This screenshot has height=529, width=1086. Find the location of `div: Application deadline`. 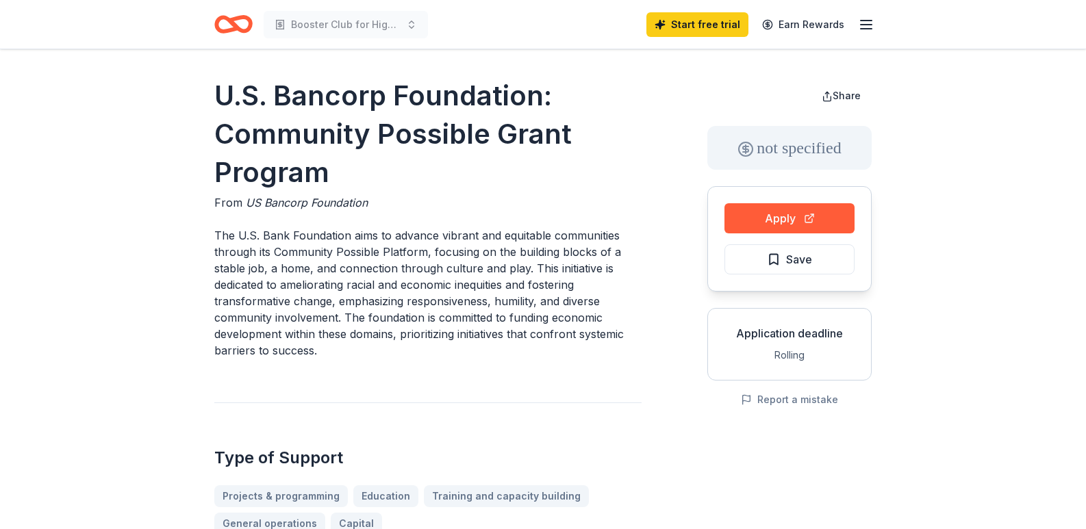

div: Application deadline is located at coordinates (790, 334).